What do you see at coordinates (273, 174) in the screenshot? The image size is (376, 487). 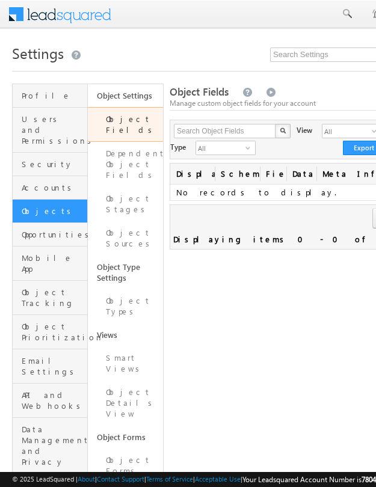 I see `span: Field Type` at bounding box center [273, 174].